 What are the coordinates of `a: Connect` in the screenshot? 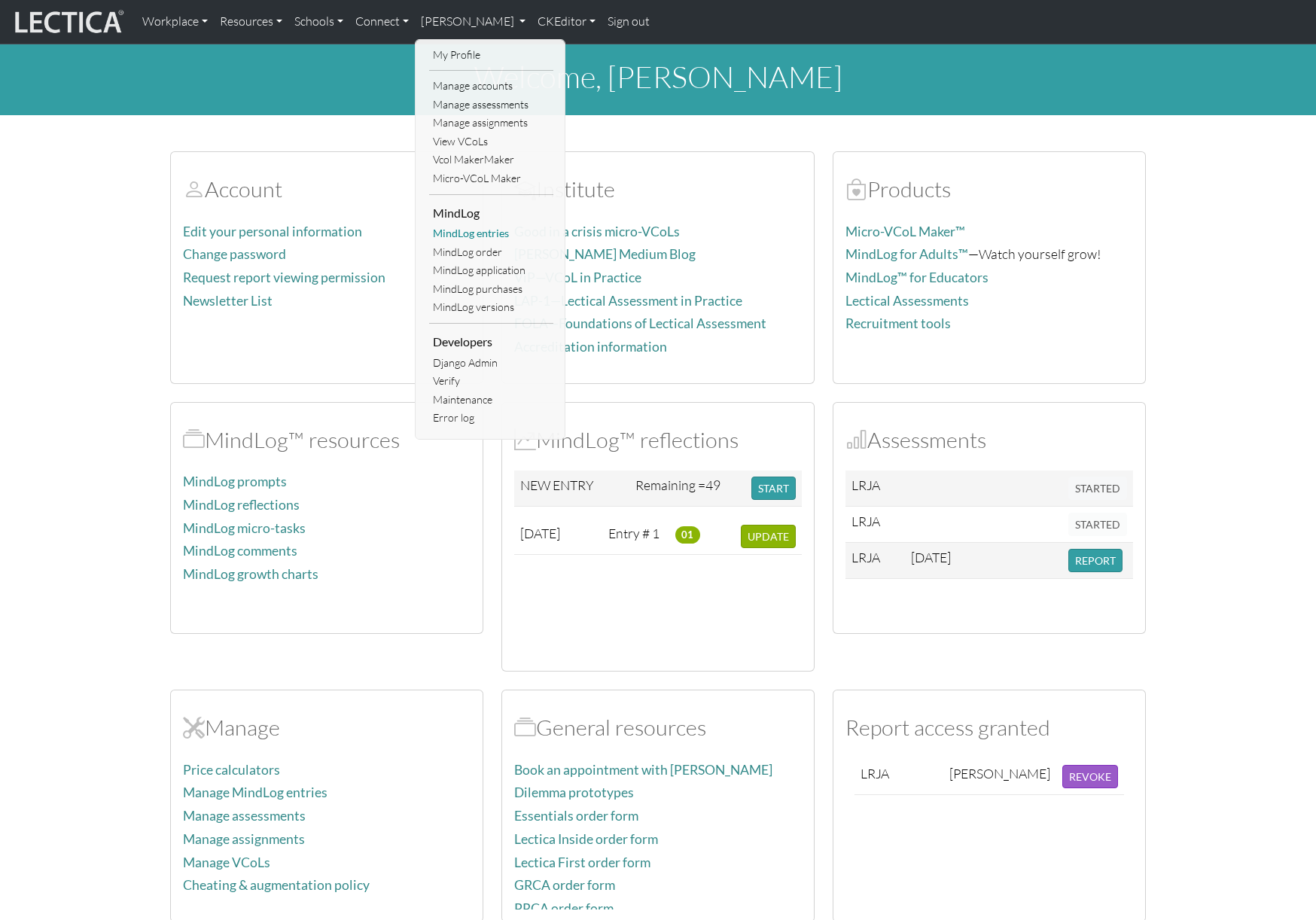 It's located at (382, 22).